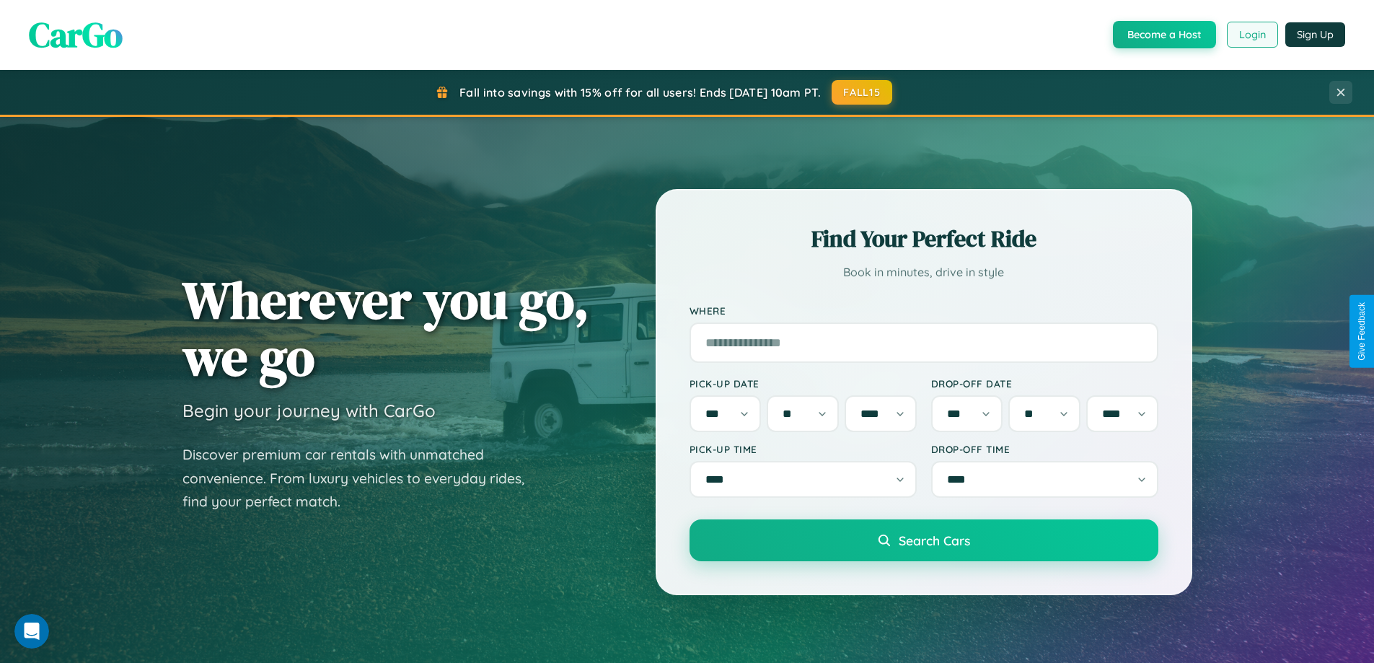  Describe the element at coordinates (803, 383) in the screenshot. I see `label: Pick-up Date` at that location.